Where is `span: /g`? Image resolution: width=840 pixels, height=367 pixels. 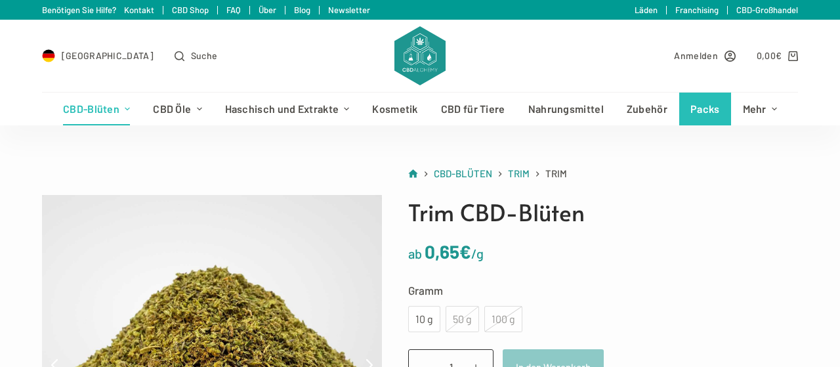 span: /g is located at coordinates (477, 253).